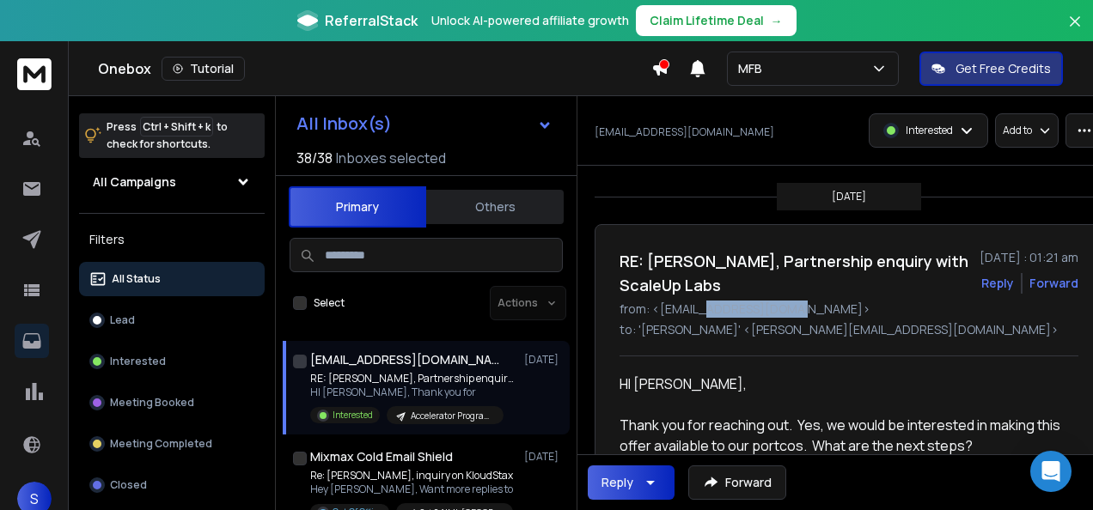 The width and height of the screenshot is (1093, 510). I want to click on button: Closed, so click(172, 486).